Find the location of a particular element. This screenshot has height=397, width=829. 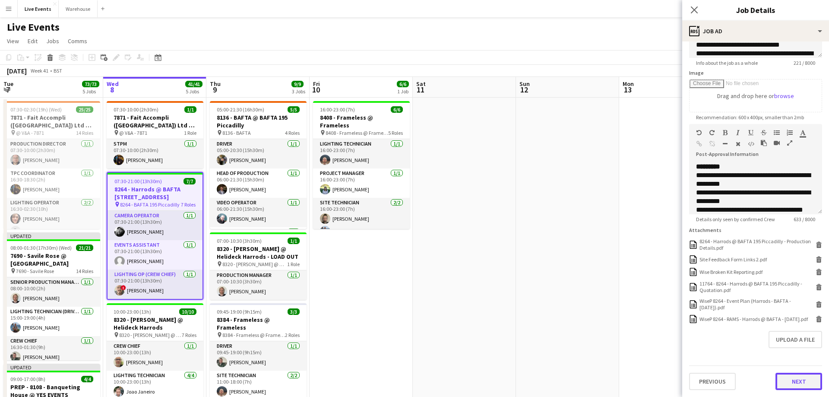

span: Tue is located at coordinates (8, 84).